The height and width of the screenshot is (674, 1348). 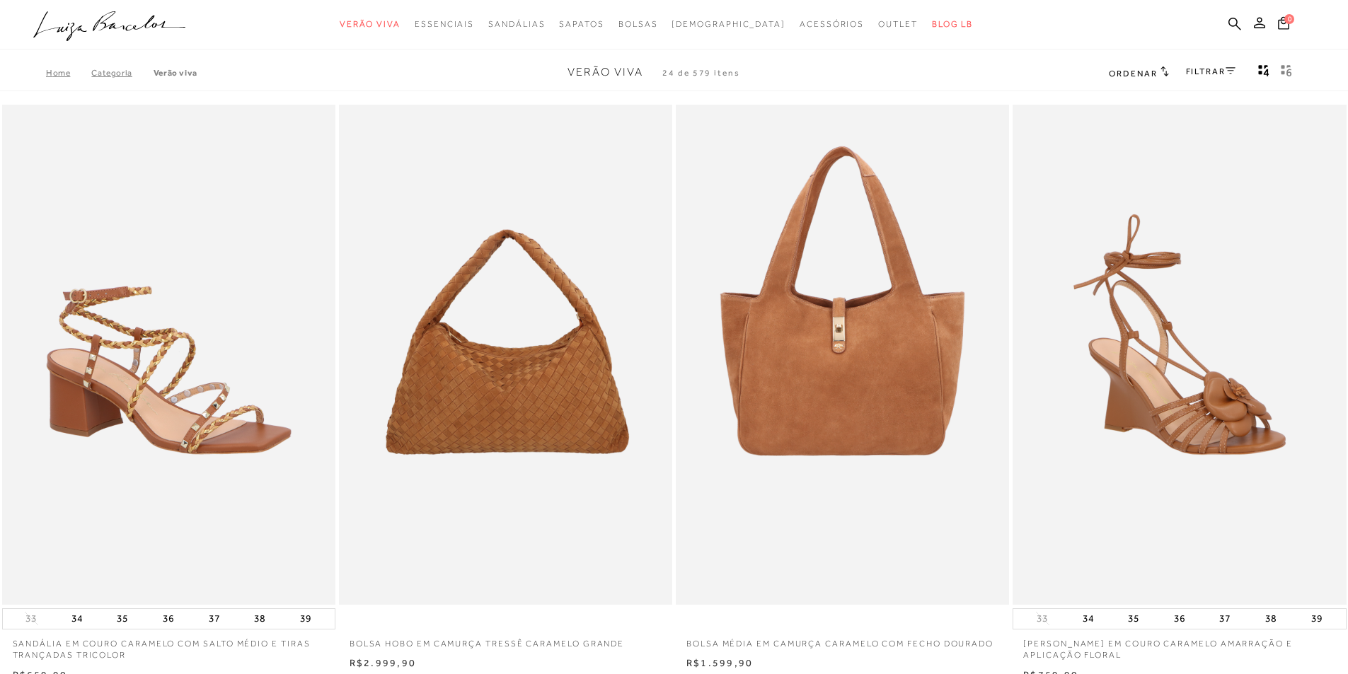 I want to click on span: Outlet, so click(x=898, y=24).